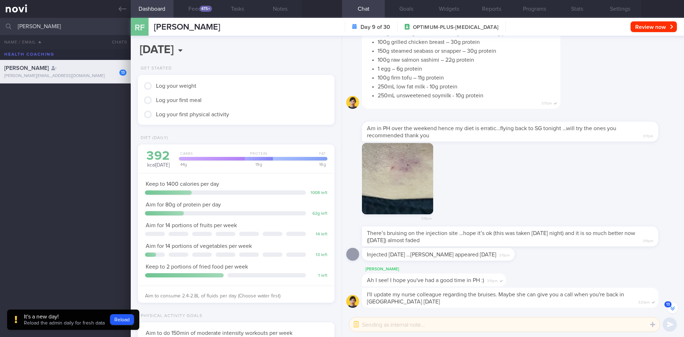 The width and height of the screenshot is (684, 337). I want to click on span: Aim for 80g of protein per day, so click(183, 204).